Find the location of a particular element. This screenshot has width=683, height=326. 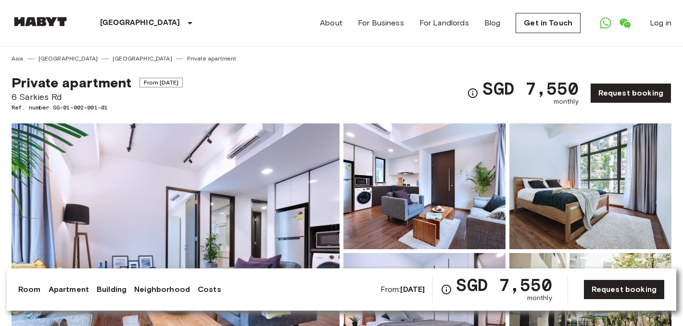

span: 6 Sarkies Rd is located at coordinates (97, 97).